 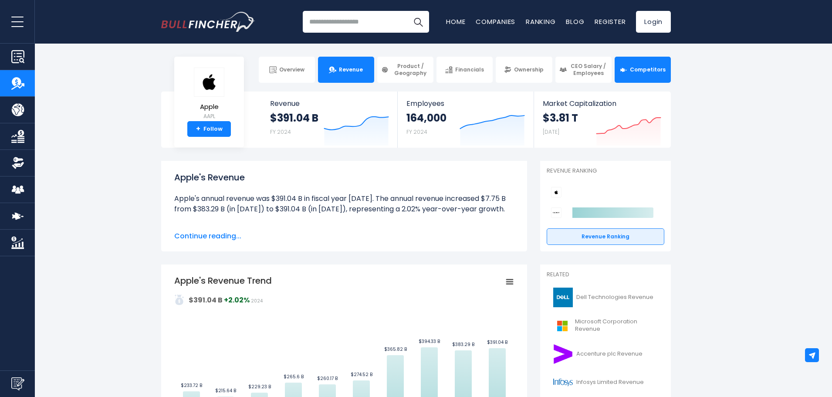 What do you see at coordinates (344, 177) in the screenshot?
I see `h1: Apple's Revenue` at bounding box center [344, 177].